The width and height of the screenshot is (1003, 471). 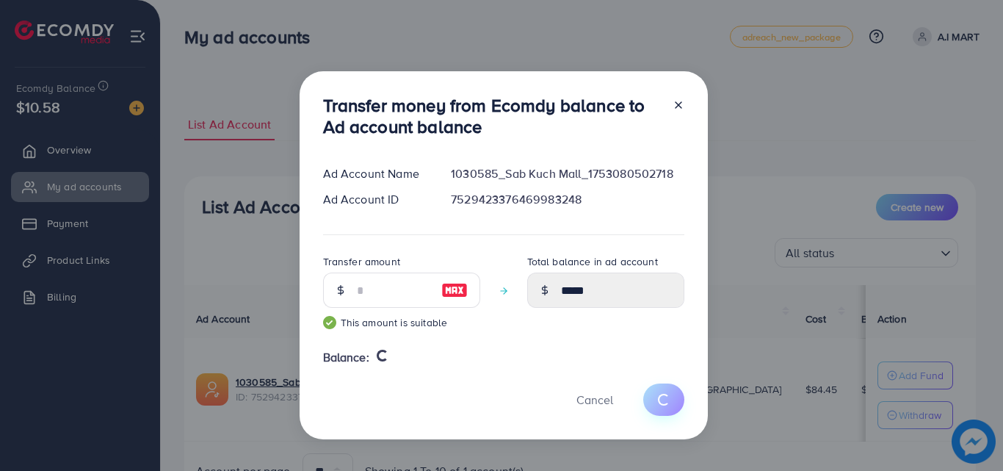 I want to click on button: Cancel, so click(x=595, y=399).